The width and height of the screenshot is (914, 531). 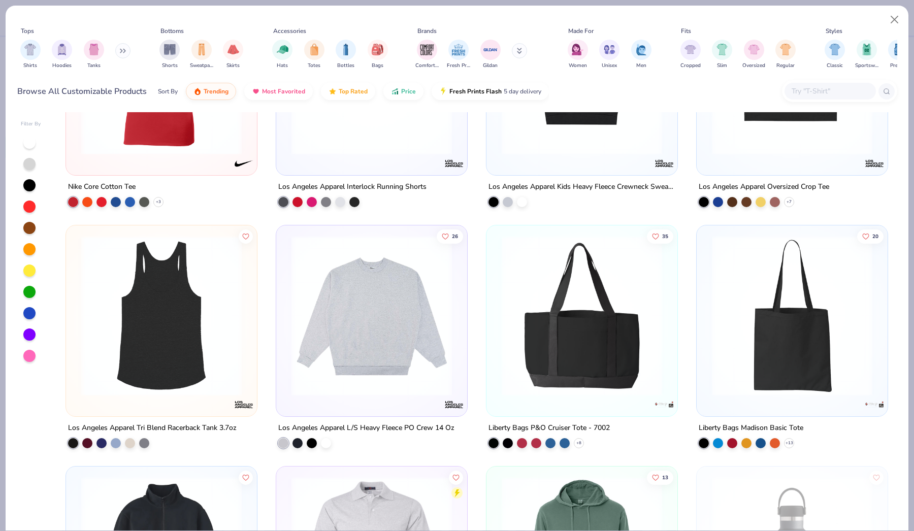 I want to click on span: Unisex, so click(x=609, y=65).